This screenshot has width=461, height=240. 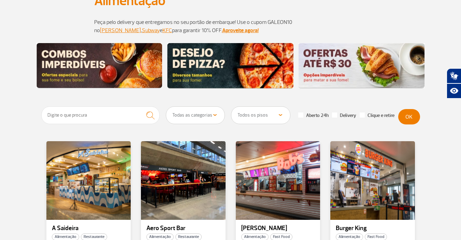 What do you see at coordinates (454, 83) in the screenshot?
I see `div: Plugin de acessibilidade da Hand Talk.` at bounding box center [454, 83].